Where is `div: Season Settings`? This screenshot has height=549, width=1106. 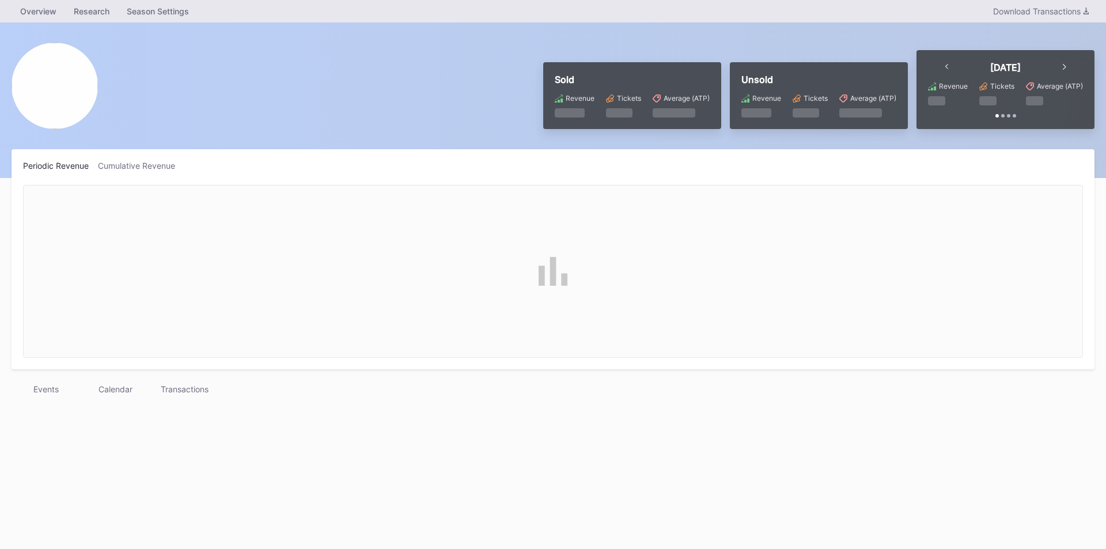
div: Season Settings is located at coordinates (158, 11).